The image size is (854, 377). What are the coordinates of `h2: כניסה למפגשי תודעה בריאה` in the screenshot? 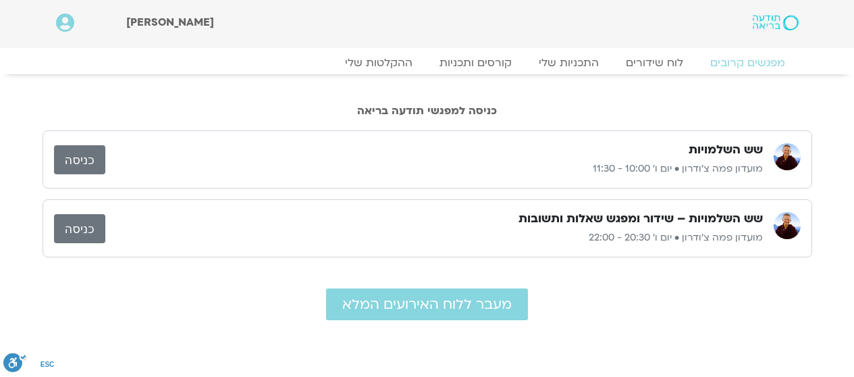 It's located at (427, 111).